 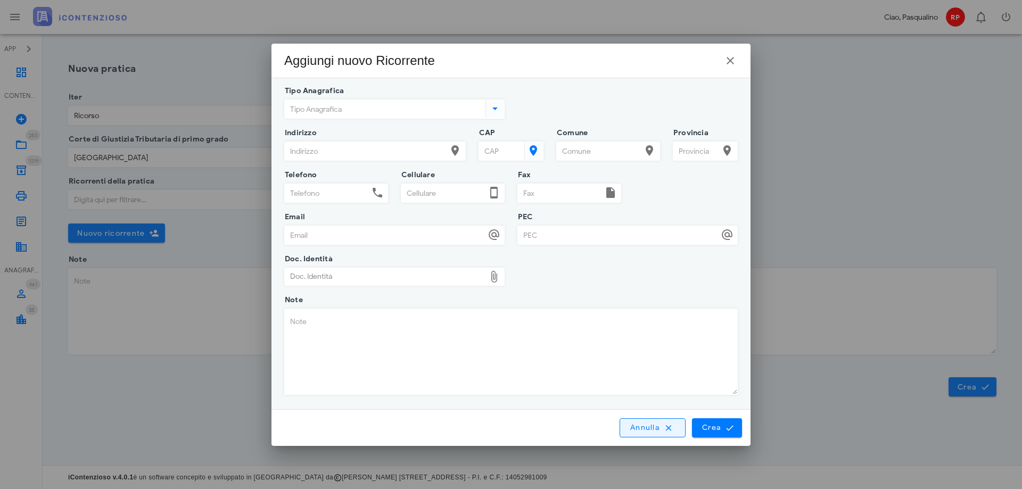 I want to click on input: Cellulare, so click(x=443, y=193).